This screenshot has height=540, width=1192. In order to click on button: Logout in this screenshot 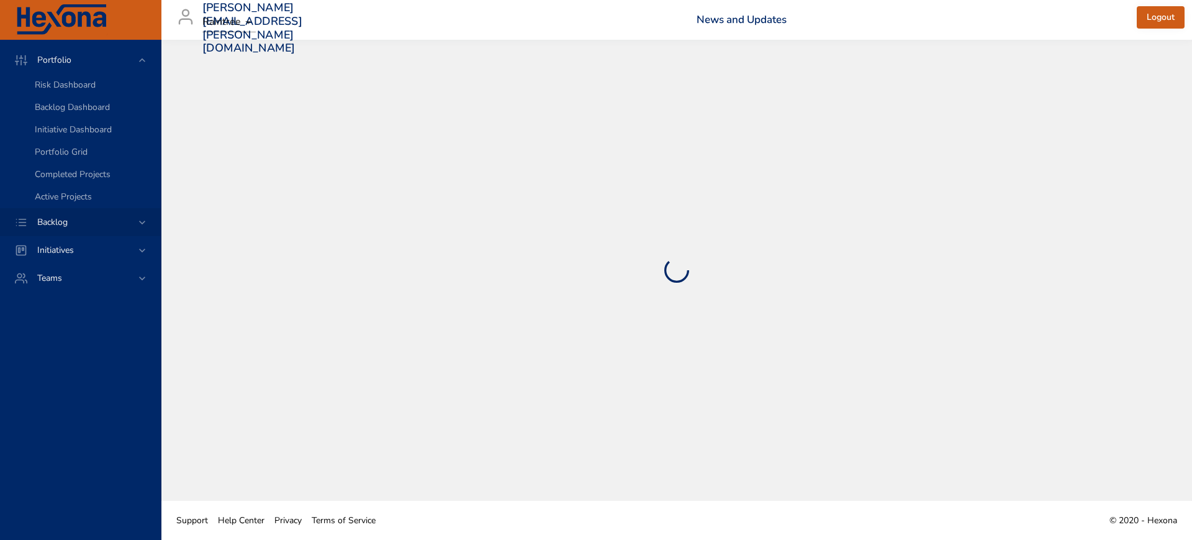, I will do `click(1160, 17)`.